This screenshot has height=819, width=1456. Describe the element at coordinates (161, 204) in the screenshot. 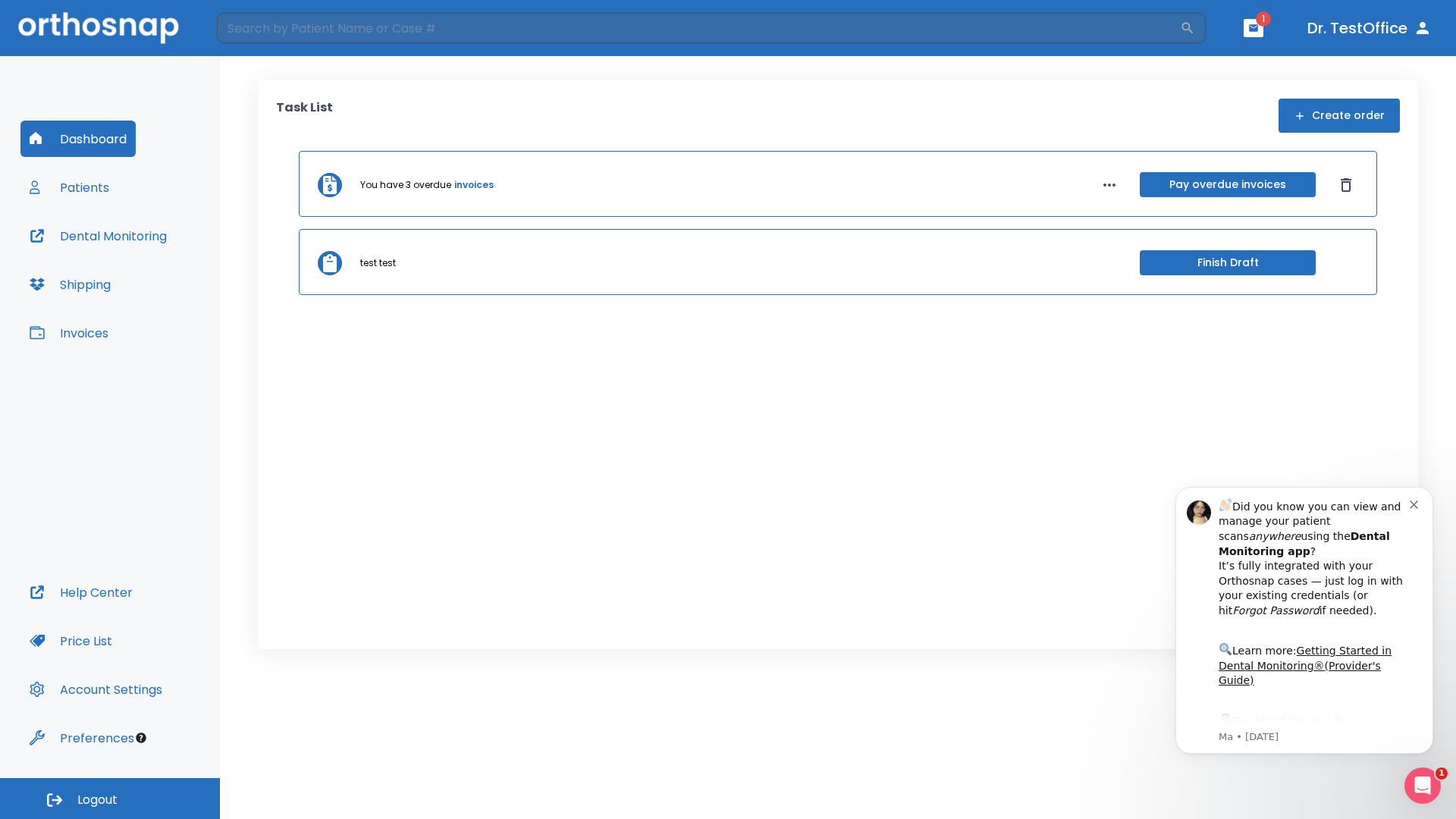

I see `div: Learn more: ​` at that location.